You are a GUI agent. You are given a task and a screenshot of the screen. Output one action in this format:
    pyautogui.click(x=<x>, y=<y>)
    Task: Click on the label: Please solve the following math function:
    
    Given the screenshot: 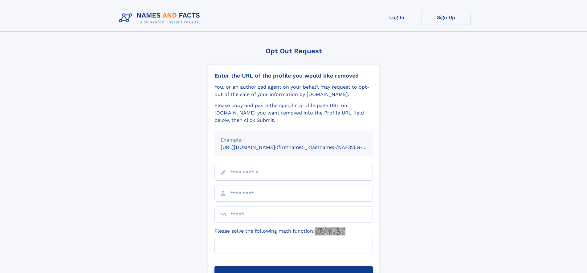 What is the action you would take?
    pyautogui.click(x=280, y=232)
    